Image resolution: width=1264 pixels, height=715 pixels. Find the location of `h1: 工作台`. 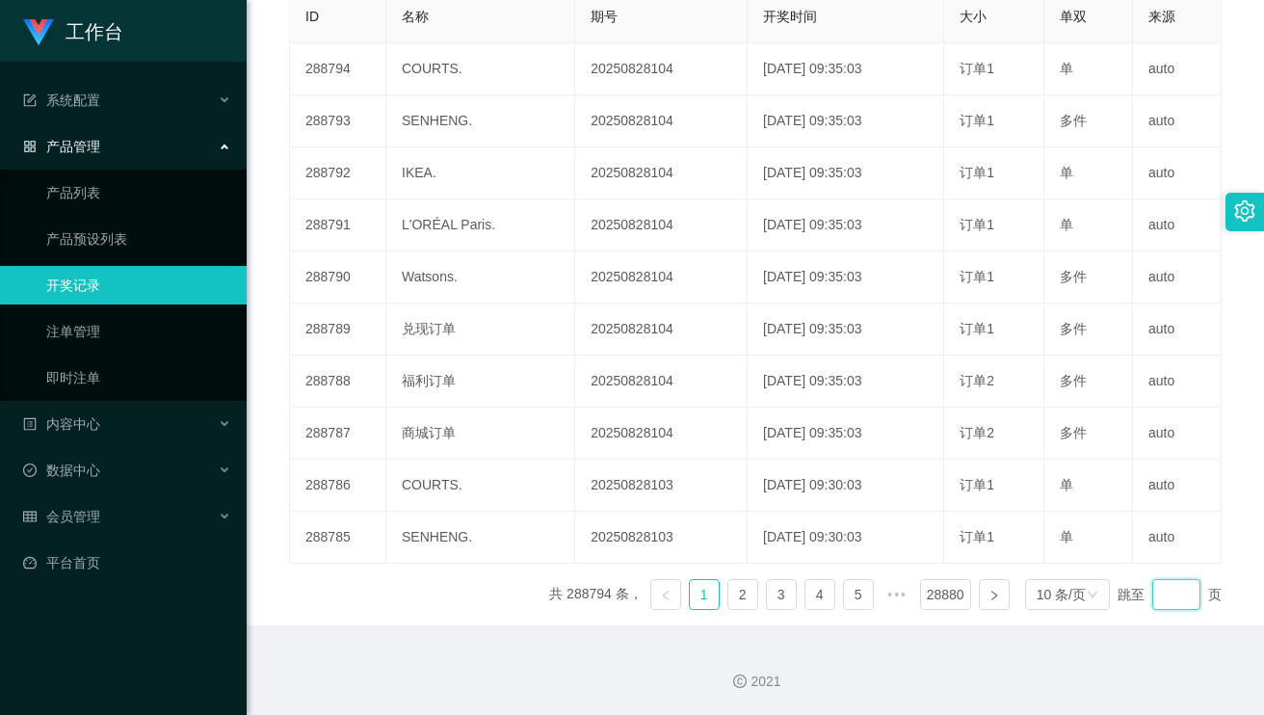

h1: 工作台 is located at coordinates (94, 32).